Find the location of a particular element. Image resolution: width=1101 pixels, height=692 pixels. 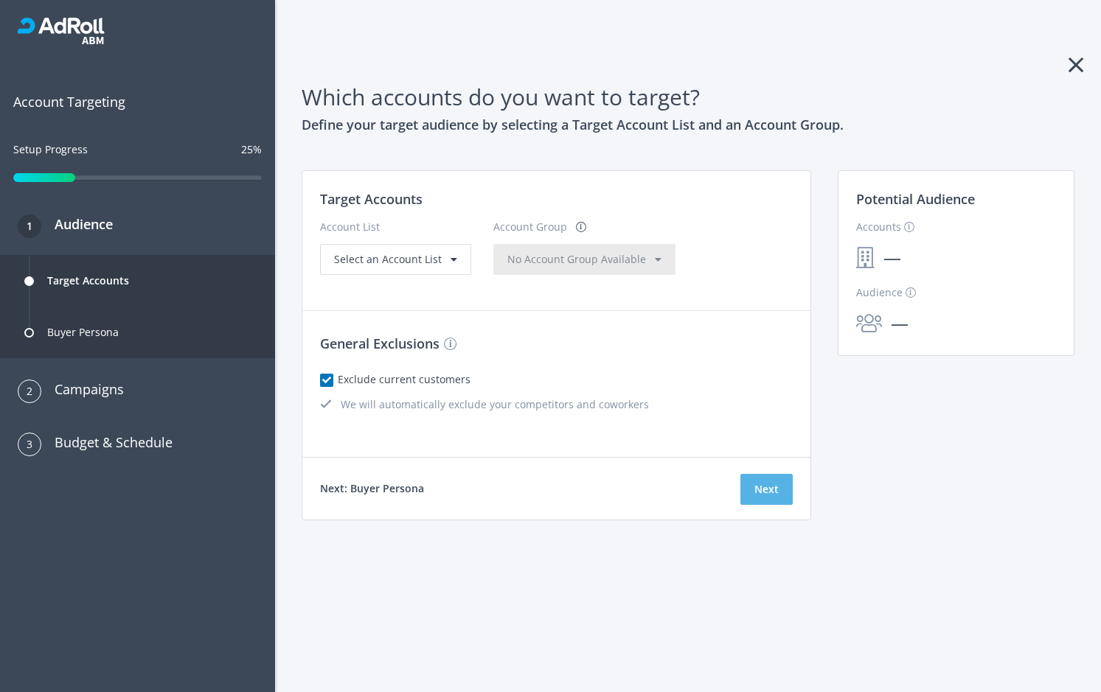

h3: Define your target audience by selecting a Target Account List and an Account Group. is located at coordinates (688, 125).